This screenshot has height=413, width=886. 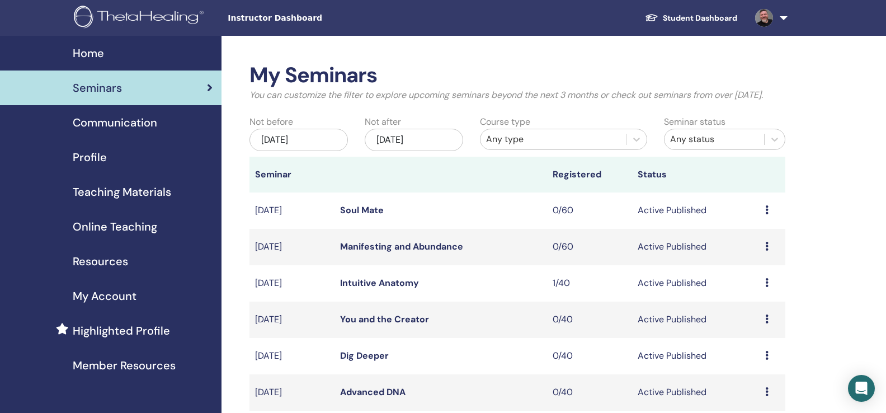 I want to click on span: Teaching Materials, so click(x=122, y=192).